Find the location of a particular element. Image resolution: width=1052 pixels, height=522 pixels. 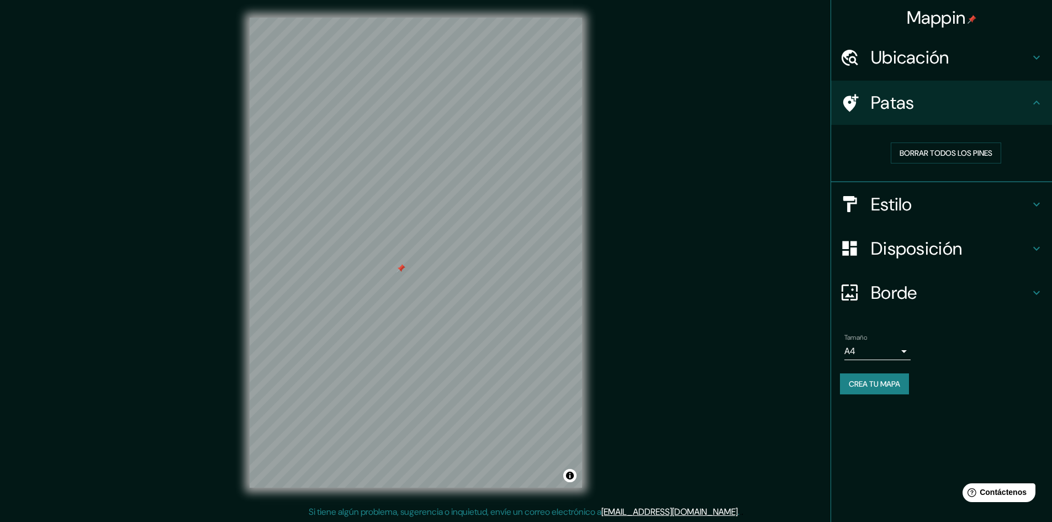

font: Borde is located at coordinates (894, 293).